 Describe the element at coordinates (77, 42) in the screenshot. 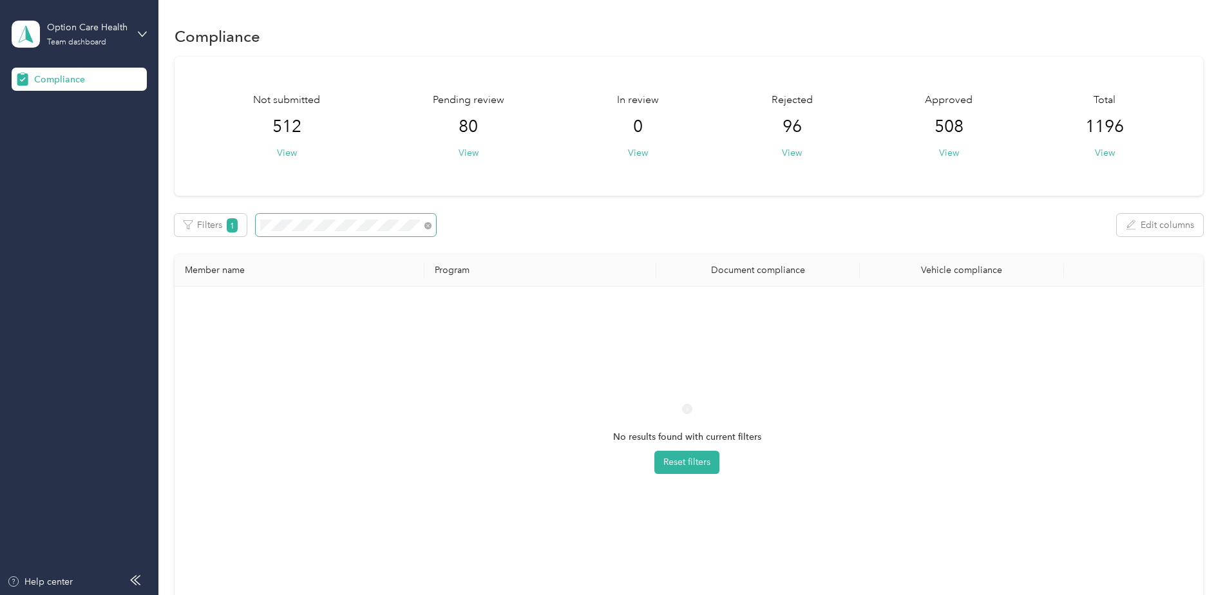

I see `div: Team dashboard` at that location.